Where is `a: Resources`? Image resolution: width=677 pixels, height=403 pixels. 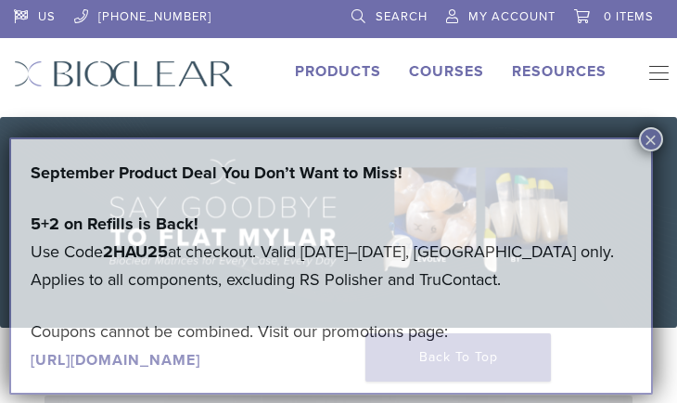 a: Resources is located at coordinates (560, 71).